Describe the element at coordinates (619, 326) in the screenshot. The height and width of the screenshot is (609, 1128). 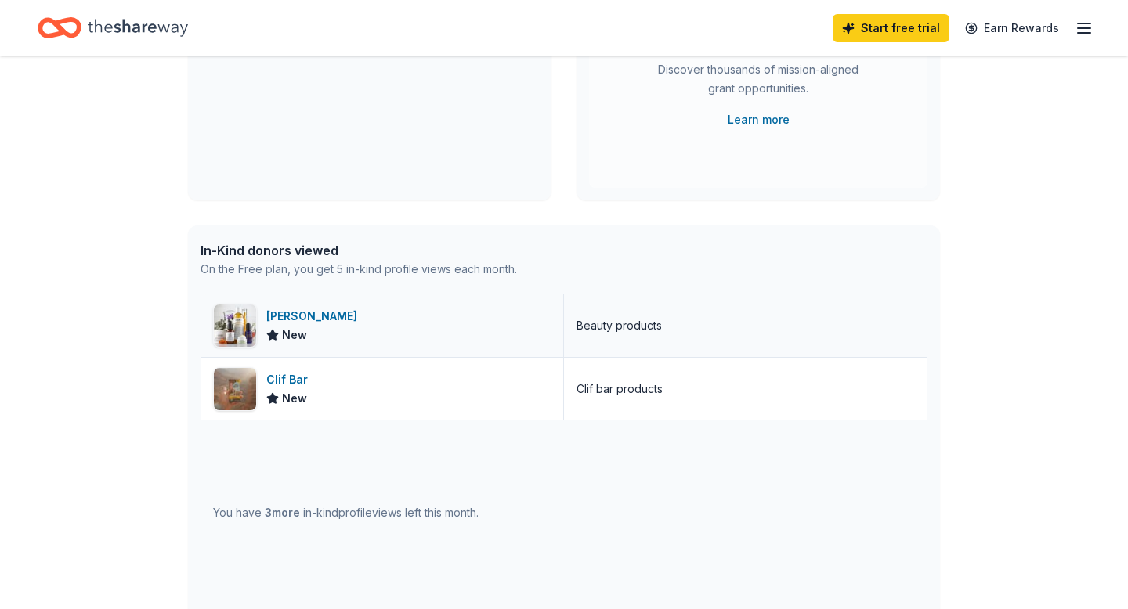
I see `div: Beauty products` at that location.